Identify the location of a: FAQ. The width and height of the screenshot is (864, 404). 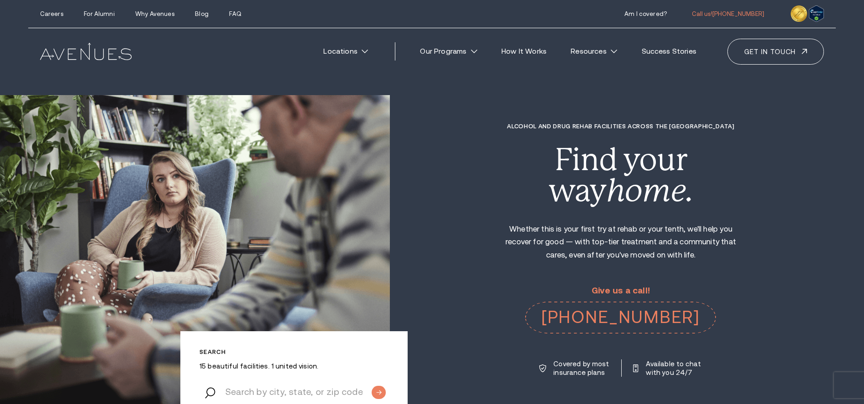
(235, 14).